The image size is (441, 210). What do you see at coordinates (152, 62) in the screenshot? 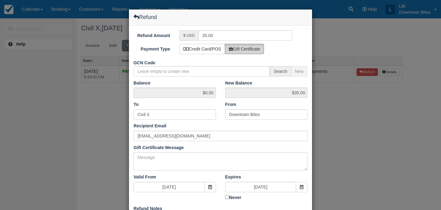
I see `label: GCN Code` at bounding box center [152, 62].